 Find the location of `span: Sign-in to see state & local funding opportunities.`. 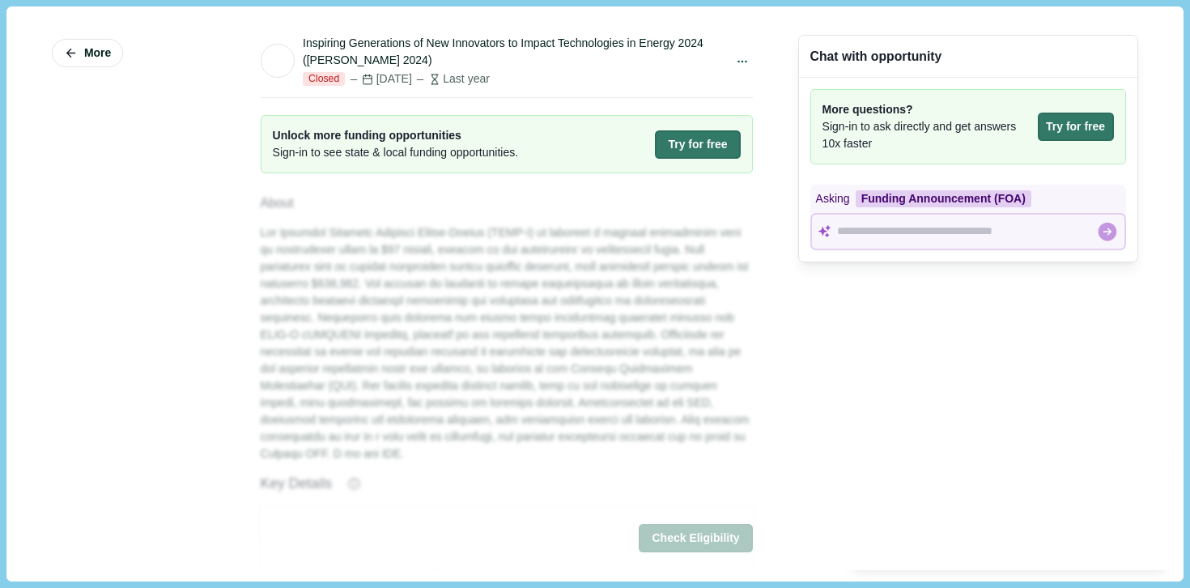

span: Sign-in to see state & local funding opportunities. is located at coordinates (396, 152).